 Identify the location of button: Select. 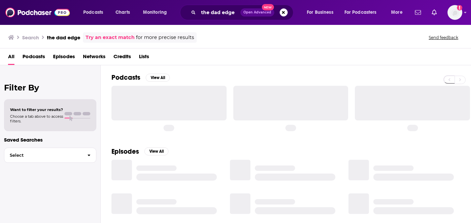
(50, 155).